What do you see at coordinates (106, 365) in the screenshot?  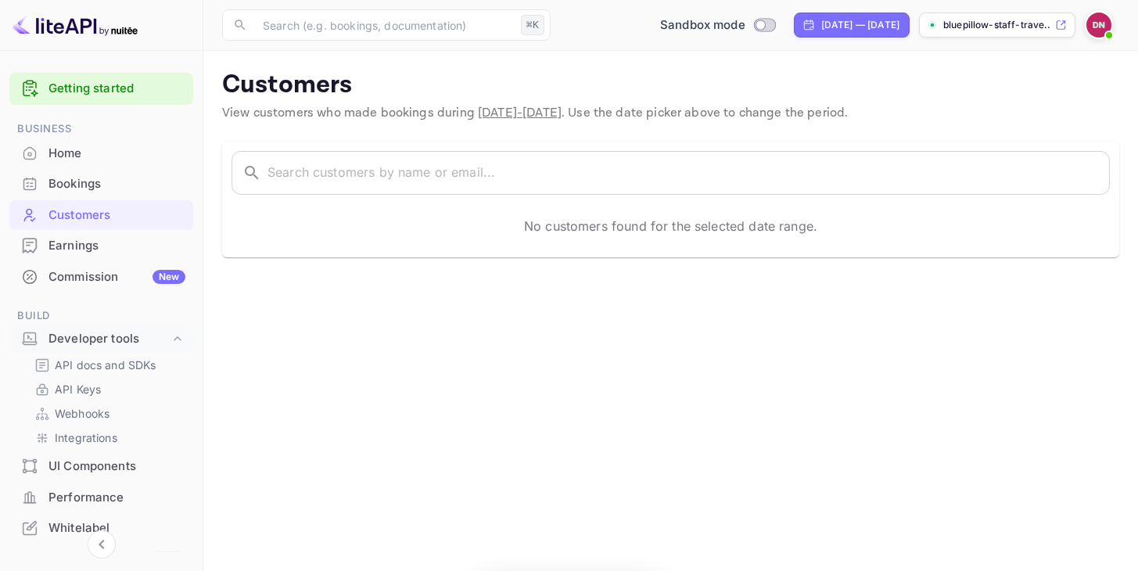 I see `p: API docs and SDKs` at bounding box center [106, 365].